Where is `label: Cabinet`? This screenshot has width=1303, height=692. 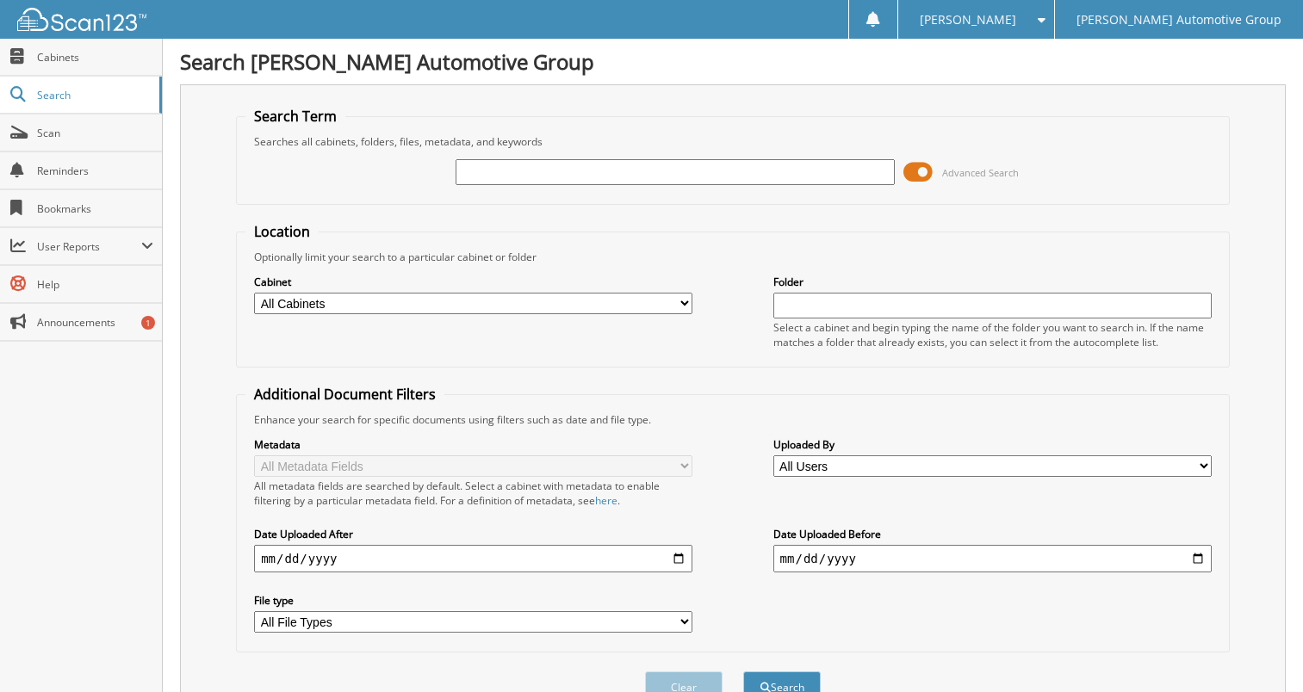
label: Cabinet is located at coordinates (473, 282).